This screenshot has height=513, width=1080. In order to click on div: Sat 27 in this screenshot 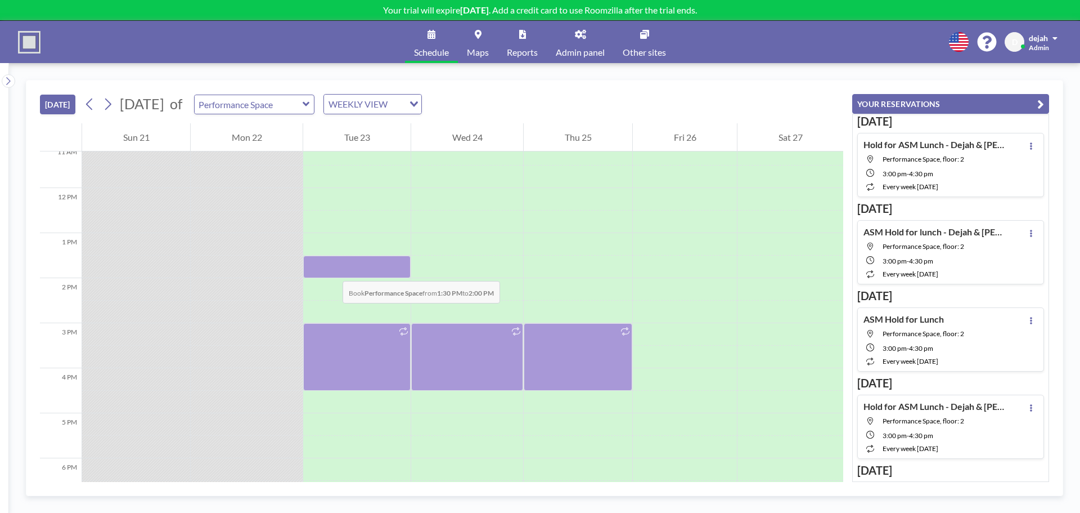, I will do `click(791, 137)`.